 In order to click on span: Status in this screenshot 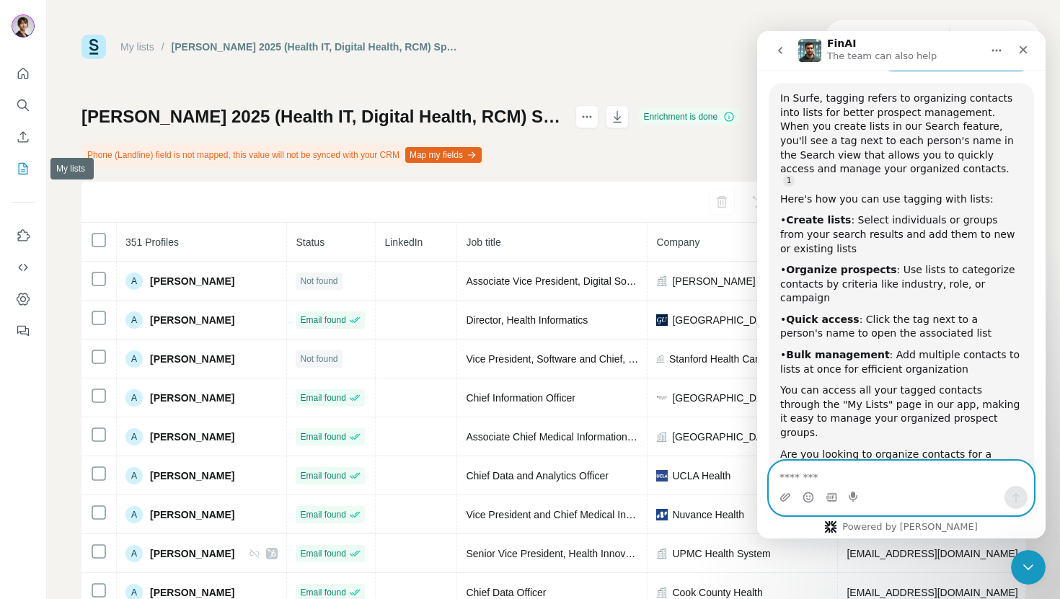, I will do `click(310, 242)`.